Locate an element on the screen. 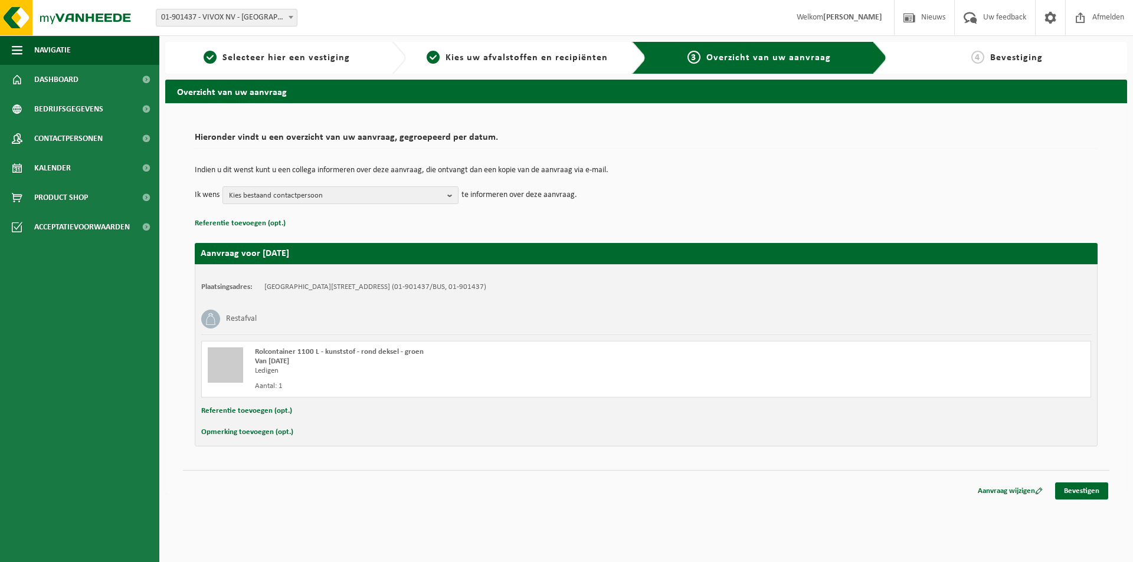  span: Acceptatievoorwaarden is located at coordinates (82, 227).